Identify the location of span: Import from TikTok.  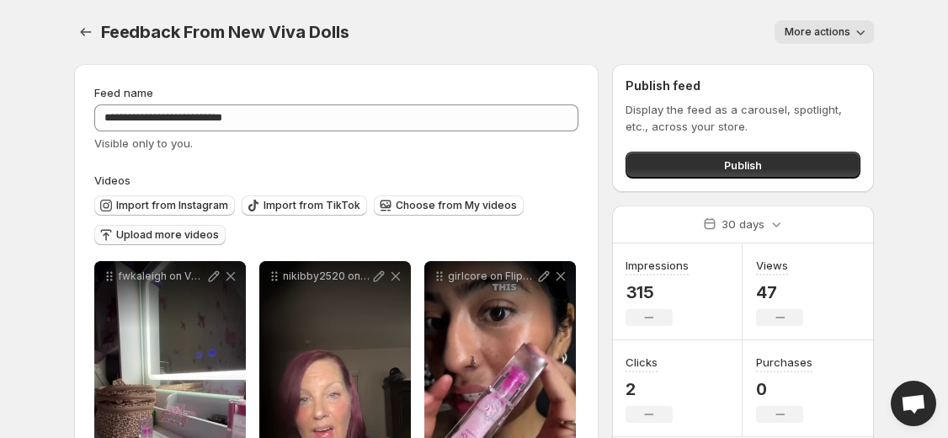
(311, 205).